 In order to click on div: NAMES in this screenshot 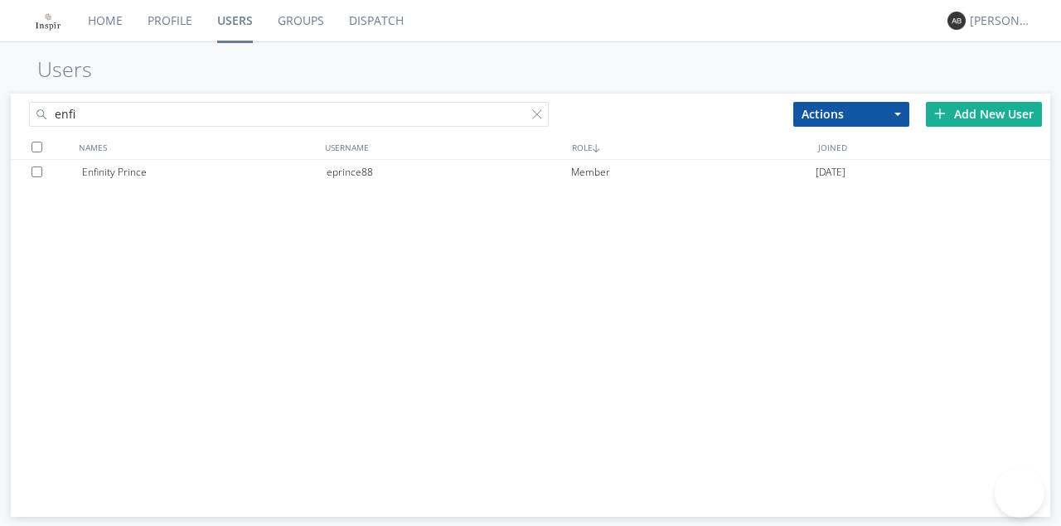, I will do `click(197, 147)`.